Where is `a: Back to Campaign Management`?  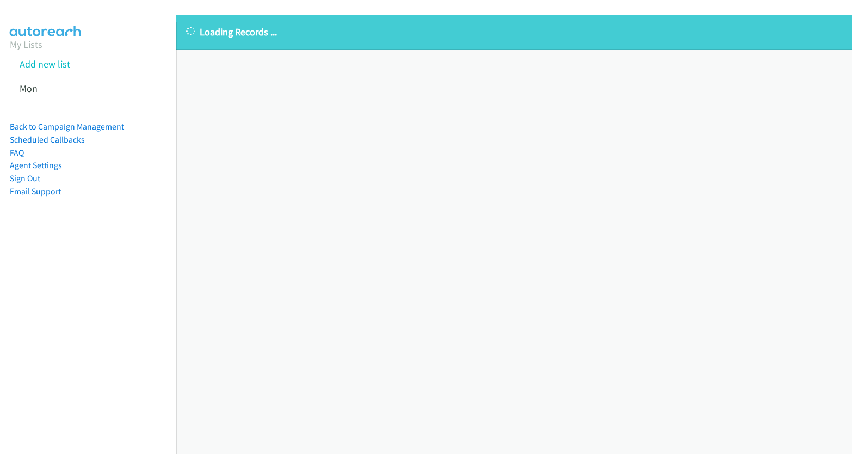
a: Back to Campaign Management is located at coordinates (67, 126).